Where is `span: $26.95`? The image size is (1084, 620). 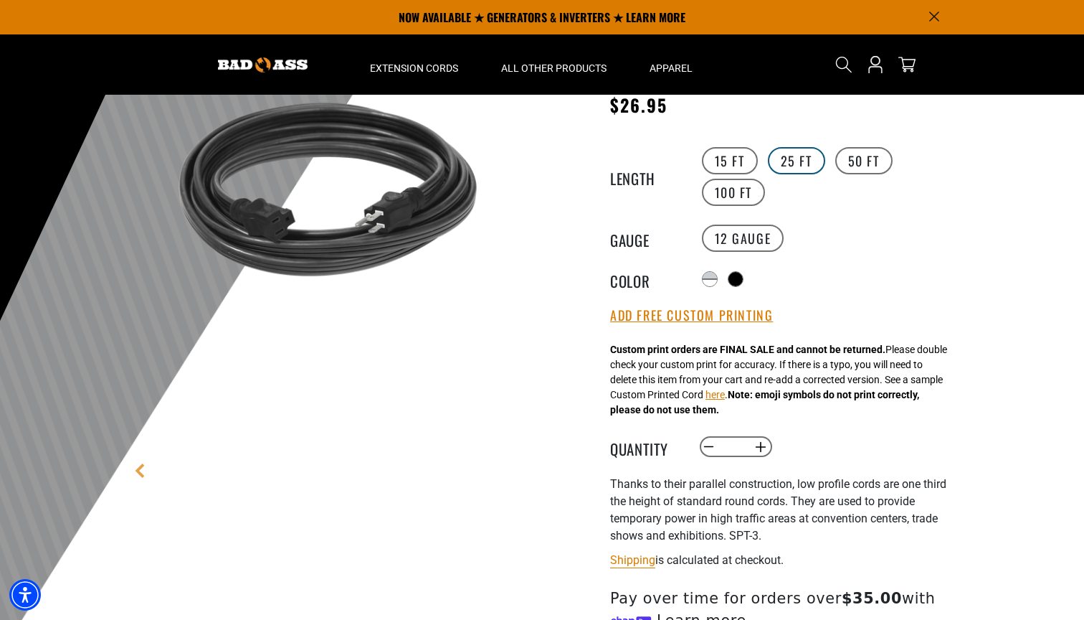
span: $26.95 is located at coordinates (639, 105).